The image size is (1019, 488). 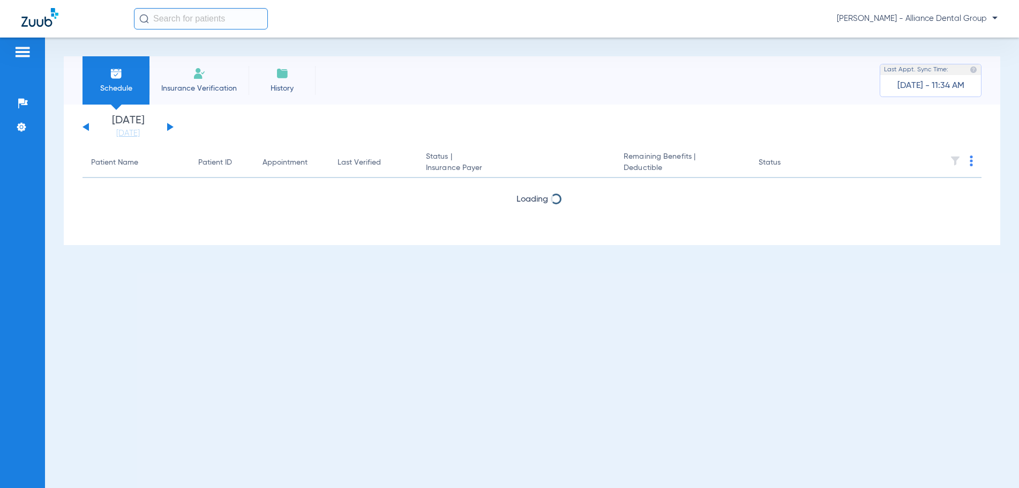 What do you see at coordinates (683, 163) in the screenshot?
I see `th: Remaining Benefits |` at bounding box center [683, 163].